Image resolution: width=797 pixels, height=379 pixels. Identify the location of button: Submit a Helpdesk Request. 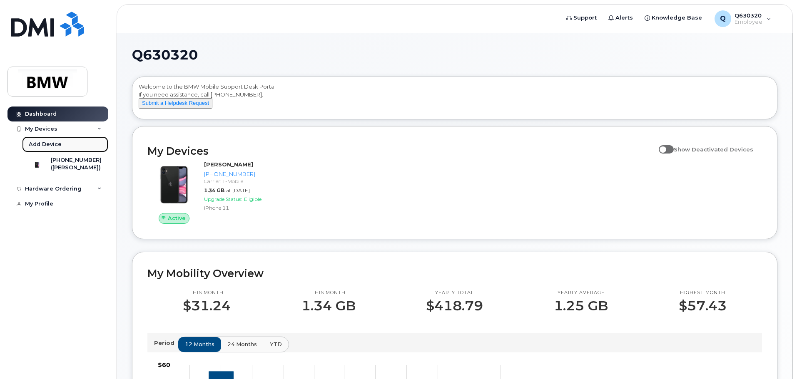
(175, 103).